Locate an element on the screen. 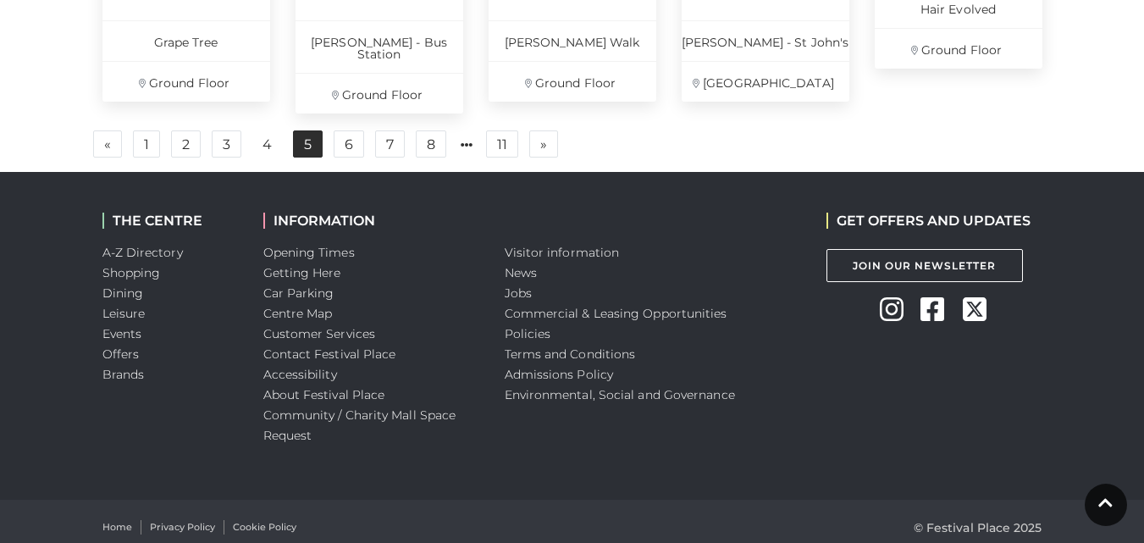 The image size is (1144, 543). a: 3 is located at coordinates (226, 144).